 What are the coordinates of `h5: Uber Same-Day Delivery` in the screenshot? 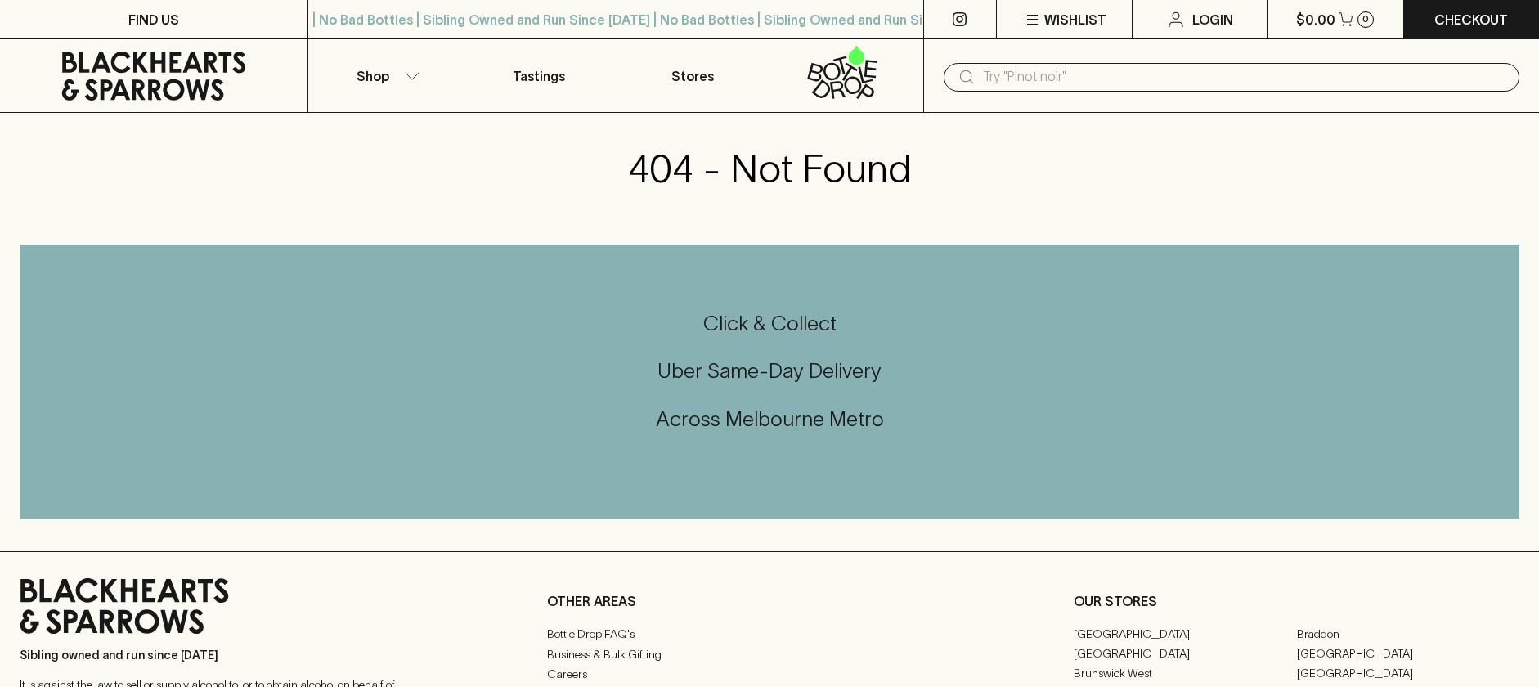 It's located at (770, 371).